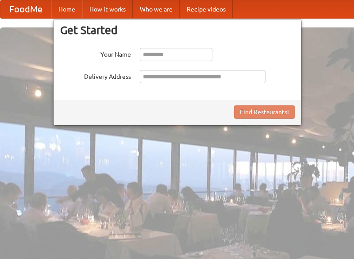  I want to click on label: Delivery Address, so click(95, 75).